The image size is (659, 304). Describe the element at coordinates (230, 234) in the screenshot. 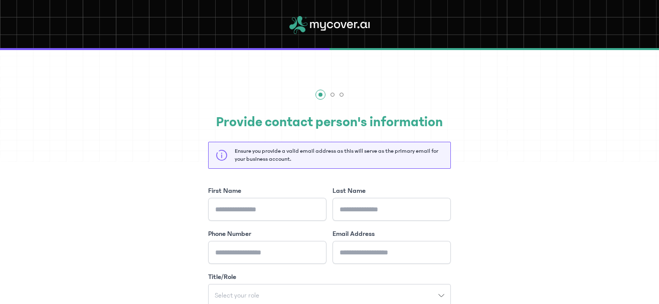

I see `label: Phone Number` at that location.